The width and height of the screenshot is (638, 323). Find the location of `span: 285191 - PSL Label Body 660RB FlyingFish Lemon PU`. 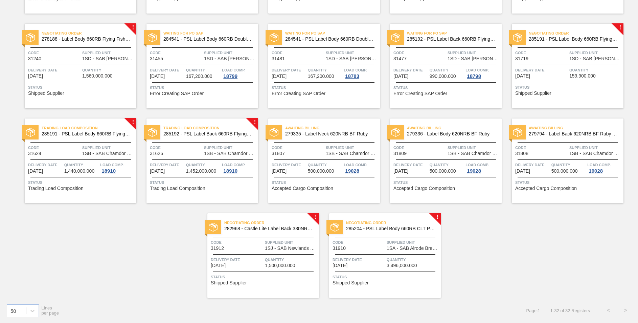

span: 285191 - PSL Label Body 660RB FlyingFish Lemon PU is located at coordinates (573, 39).